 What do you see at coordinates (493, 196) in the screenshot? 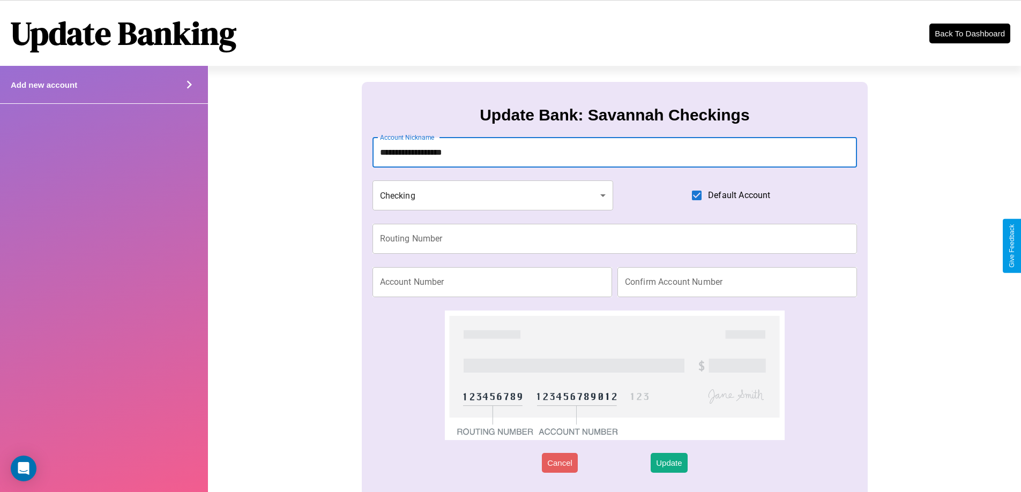
I see `div: Checking` at bounding box center [493, 196].